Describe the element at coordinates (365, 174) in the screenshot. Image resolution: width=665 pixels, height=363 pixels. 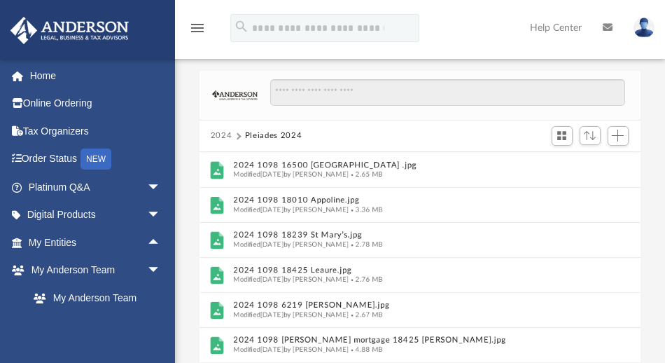
I see `span: 2.65 MB` at that location.